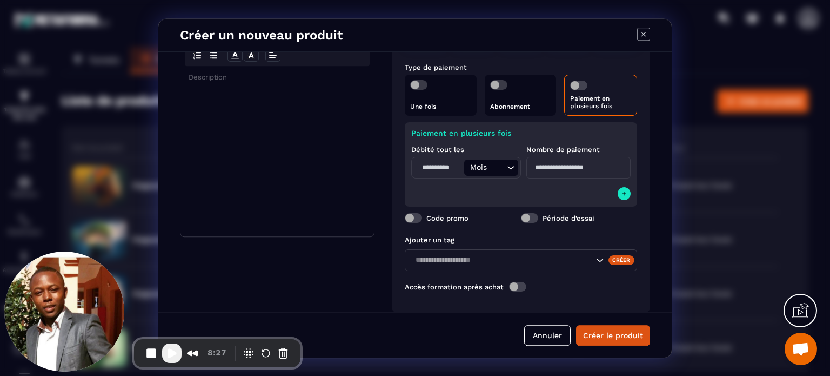 This screenshot has height=376, width=830. What do you see at coordinates (438, 149) in the screenshot?
I see `label: Débité tout les` at bounding box center [438, 149].